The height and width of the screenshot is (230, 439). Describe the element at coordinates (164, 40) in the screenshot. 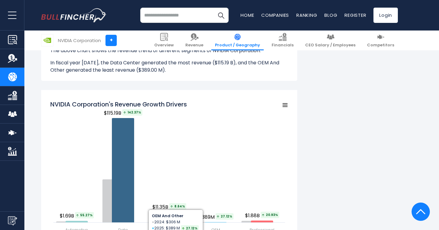

I see `a: Overview` at that location.